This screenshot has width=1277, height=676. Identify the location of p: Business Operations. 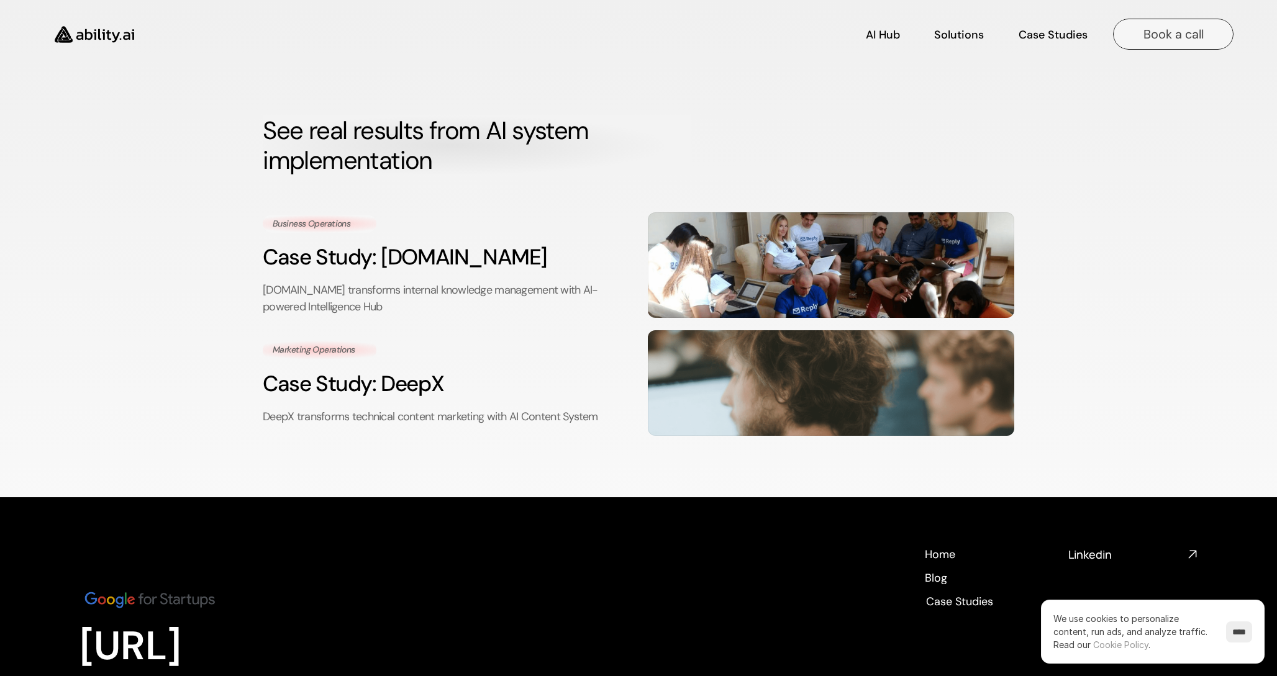
(319, 224).